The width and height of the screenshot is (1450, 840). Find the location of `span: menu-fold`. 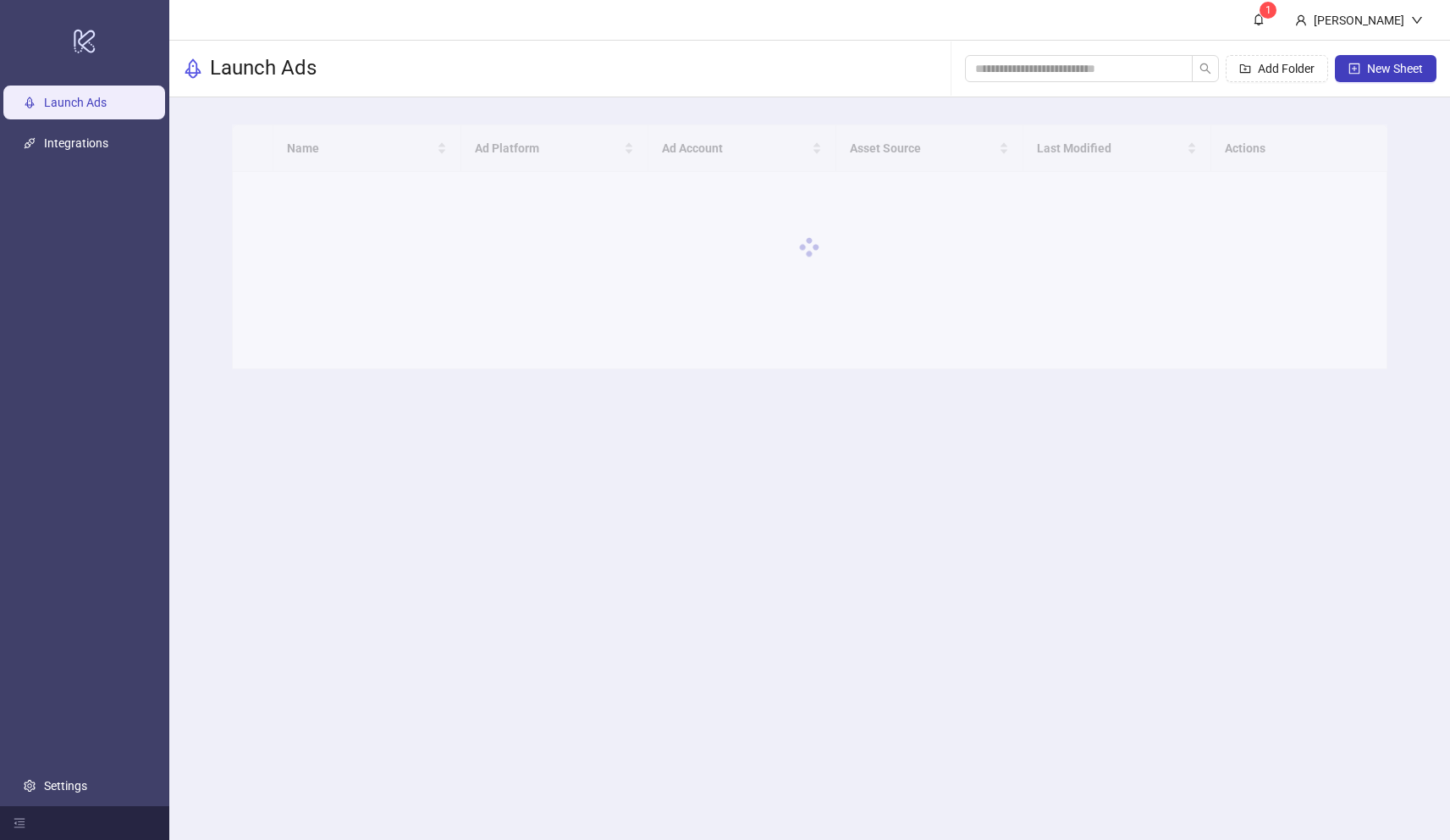

span: menu-fold is located at coordinates (19, 823).